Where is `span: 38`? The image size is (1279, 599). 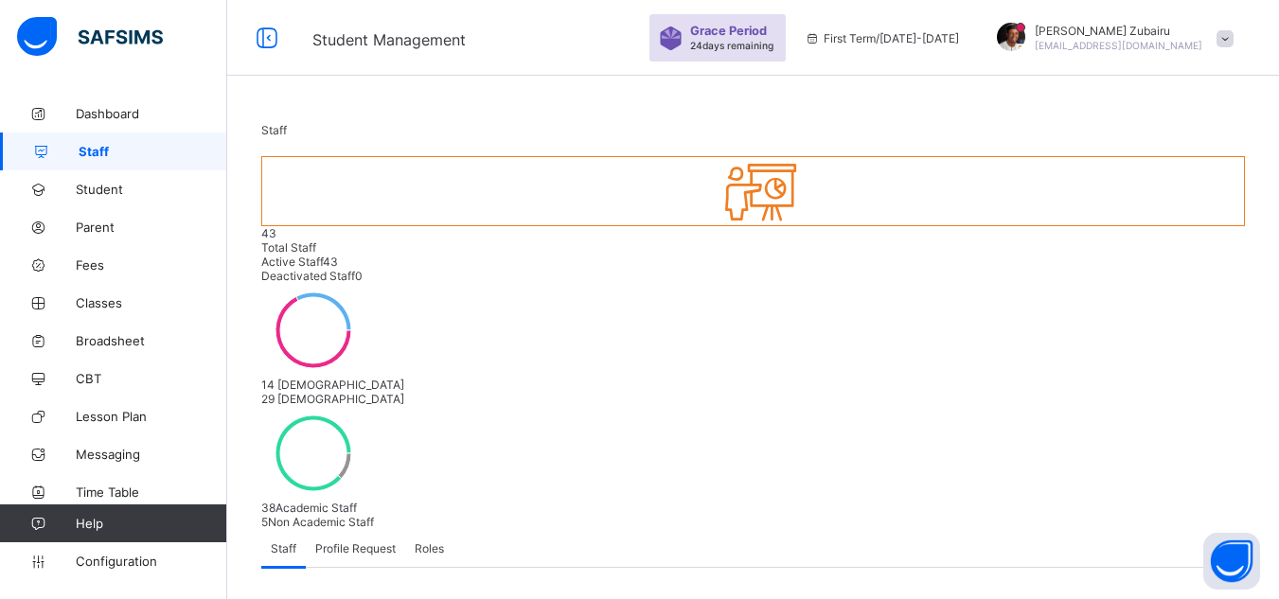 span: 38 is located at coordinates (268, 508).